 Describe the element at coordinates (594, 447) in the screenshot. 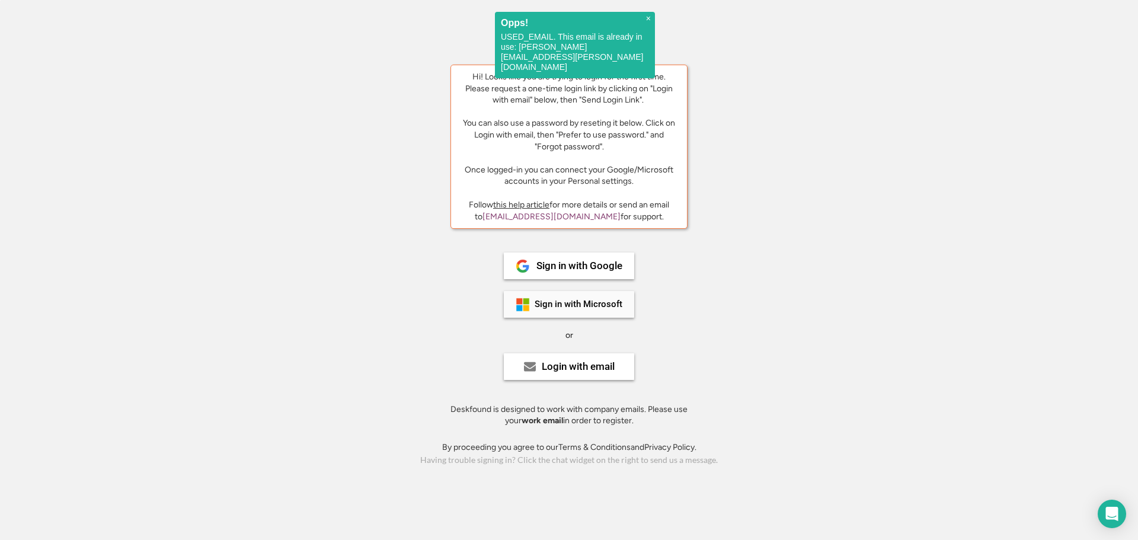

I see `a: Terms & Conditions` at that location.